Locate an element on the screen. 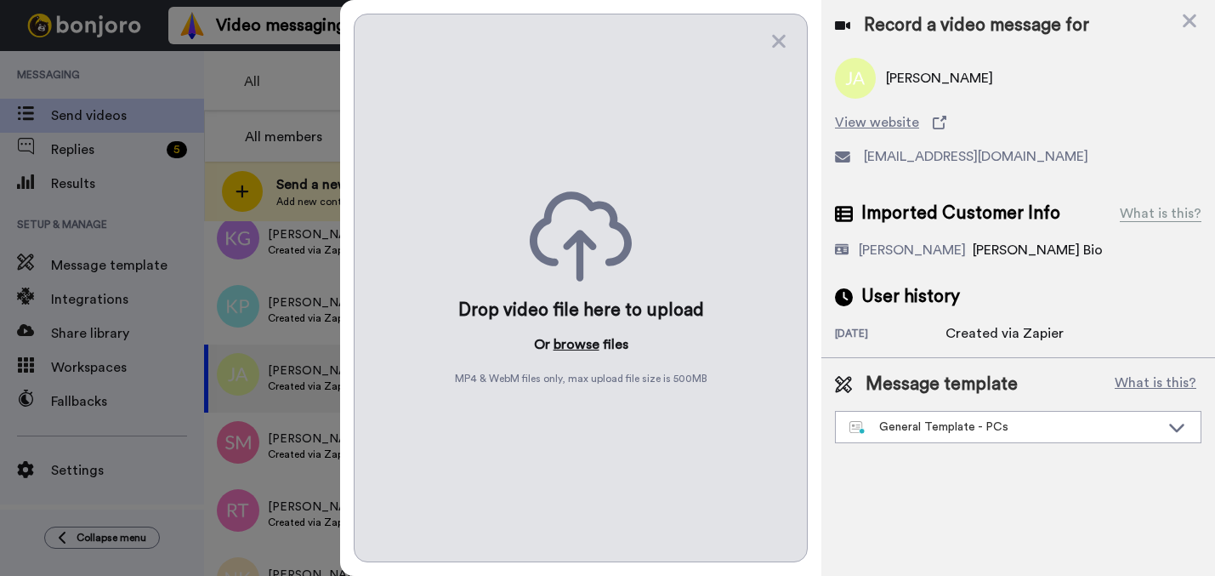  span: Imported Customer Info is located at coordinates (961, 213).